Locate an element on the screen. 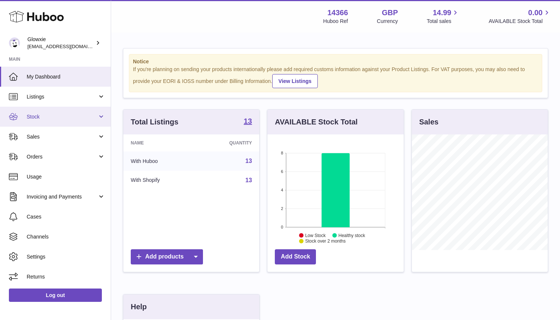 Image resolution: width=560 pixels, height=320 pixels. text: 4 is located at coordinates (282, 190).